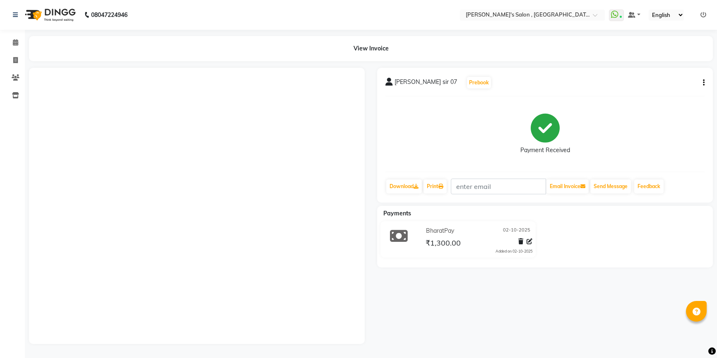 This screenshot has height=358, width=717. I want to click on a: Feedback, so click(648, 187).